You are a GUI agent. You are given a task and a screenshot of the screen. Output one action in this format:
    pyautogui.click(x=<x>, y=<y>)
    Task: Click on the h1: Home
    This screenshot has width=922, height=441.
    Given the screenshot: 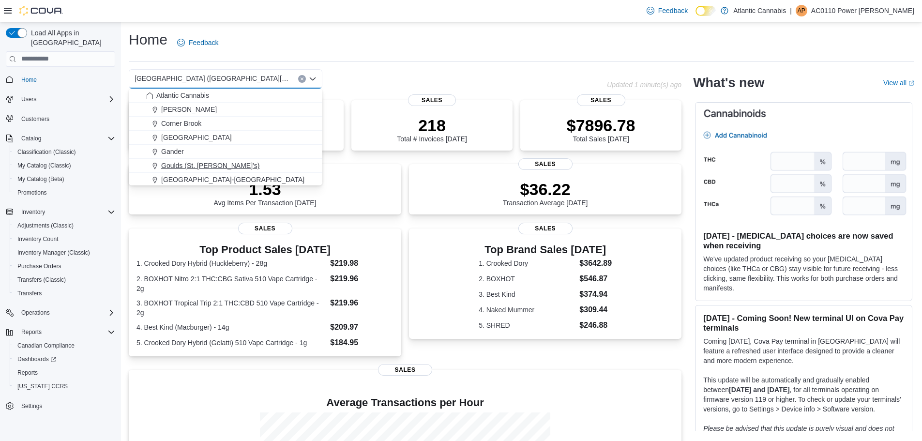 What is the action you would take?
    pyautogui.click(x=148, y=40)
    